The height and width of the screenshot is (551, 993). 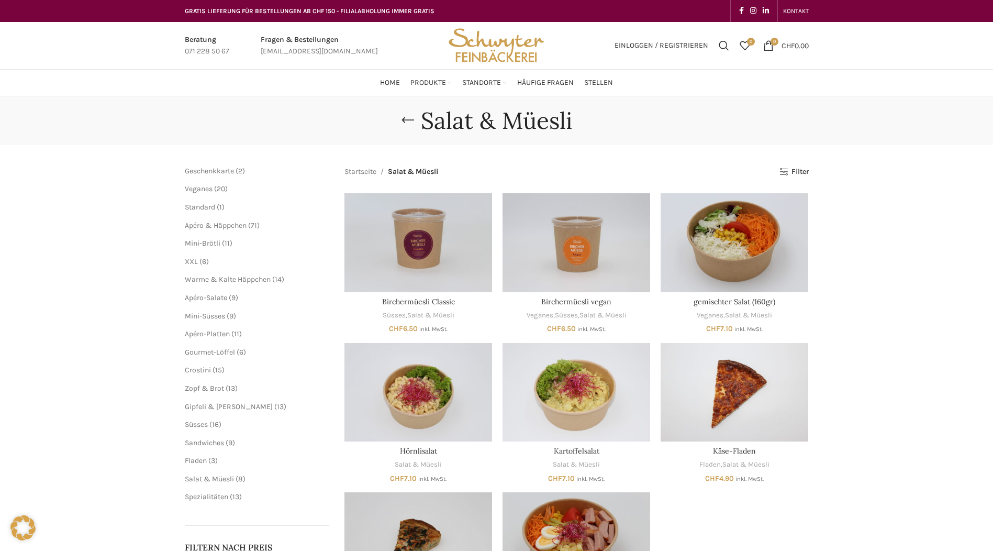 What do you see at coordinates (496, 46) in the screenshot?
I see `img: Bäckerei Schwyter` at bounding box center [496, 46].